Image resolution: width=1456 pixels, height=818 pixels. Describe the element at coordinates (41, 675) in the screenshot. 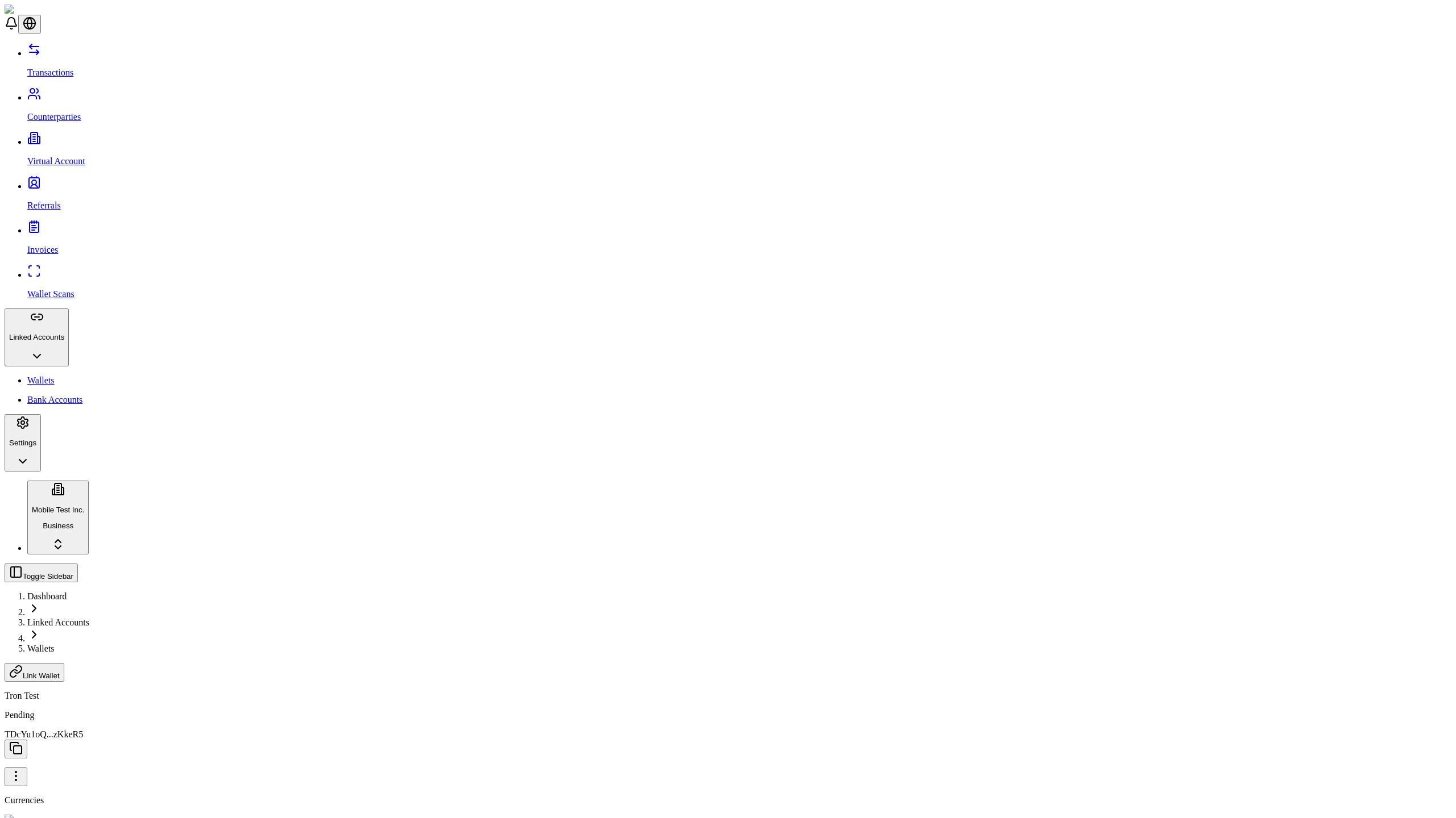

I see `span: Link Wallet` at that location.